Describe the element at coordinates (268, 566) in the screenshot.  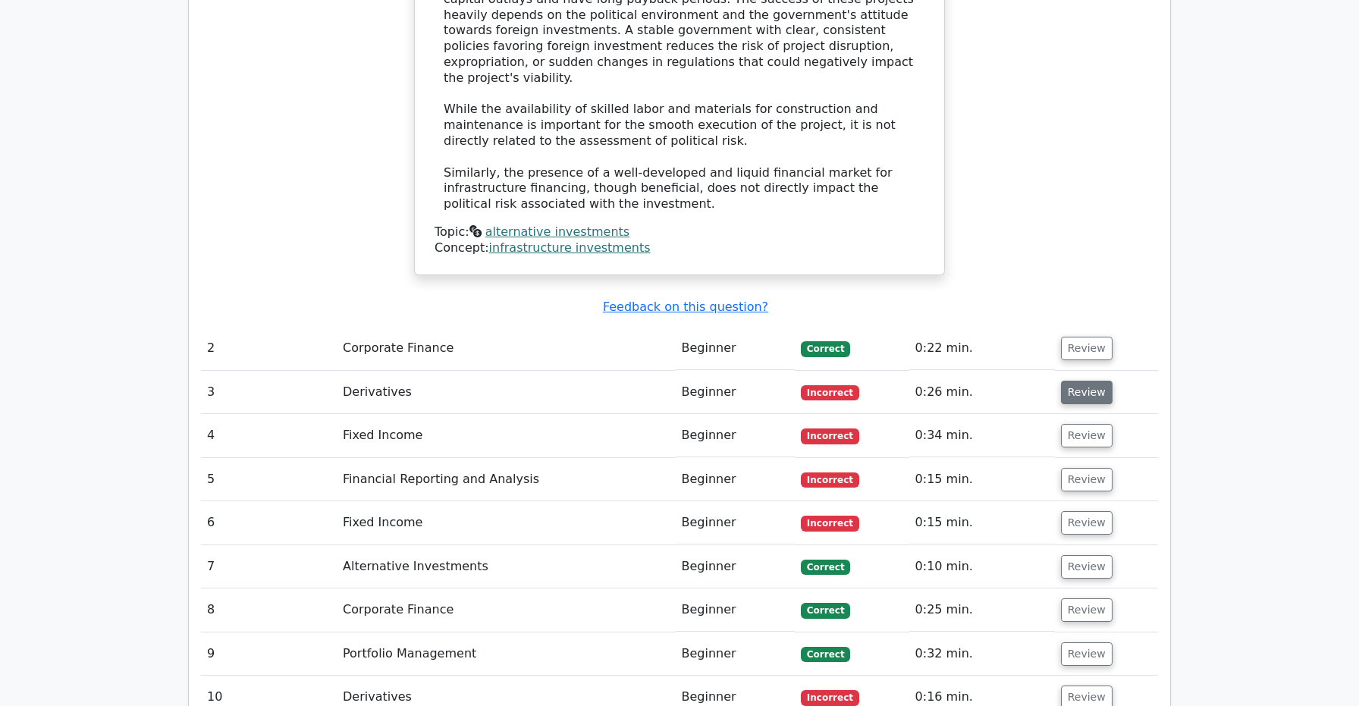
I see `td: 7` at that location.